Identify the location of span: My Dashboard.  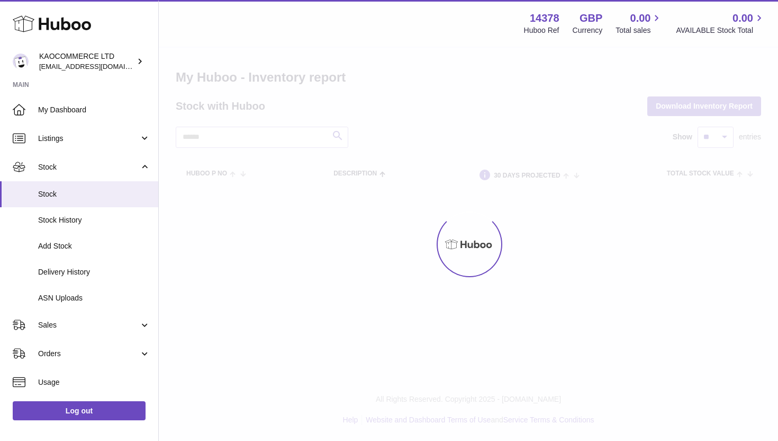
(94, 110).